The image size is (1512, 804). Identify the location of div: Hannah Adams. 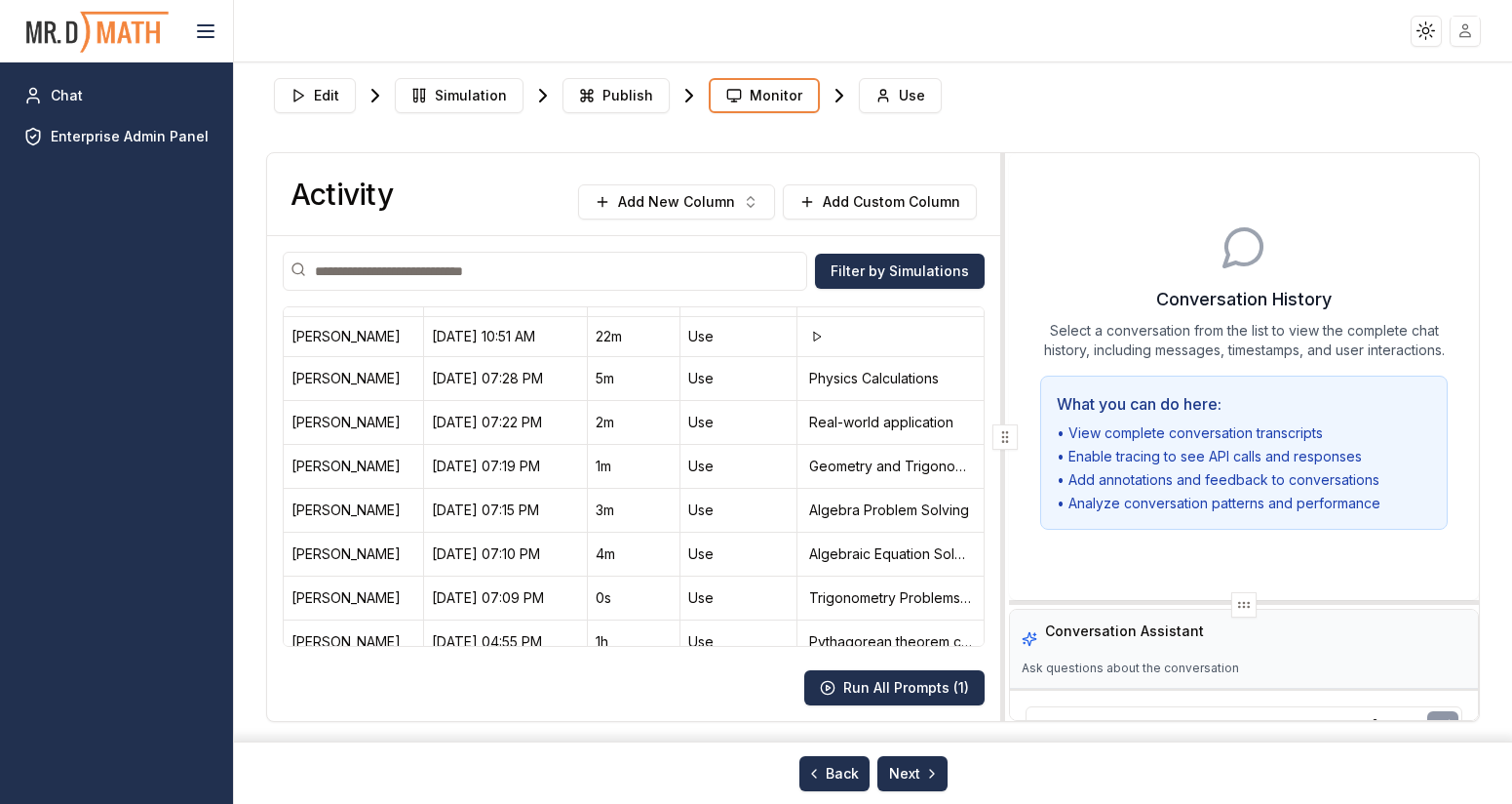
(353, 641).